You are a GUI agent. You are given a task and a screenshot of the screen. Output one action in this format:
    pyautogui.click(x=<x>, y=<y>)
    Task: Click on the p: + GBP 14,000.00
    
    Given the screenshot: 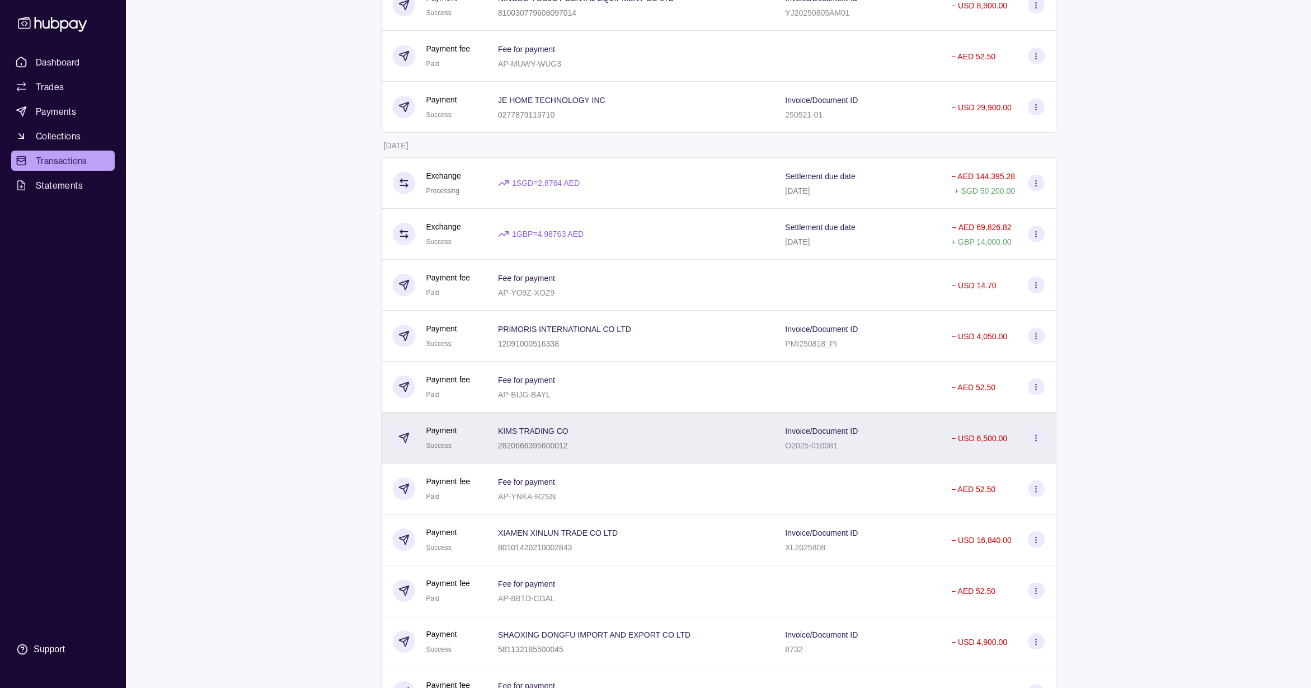 What is the action you would take?
    pyautogui.click(x=982, y=242)
    